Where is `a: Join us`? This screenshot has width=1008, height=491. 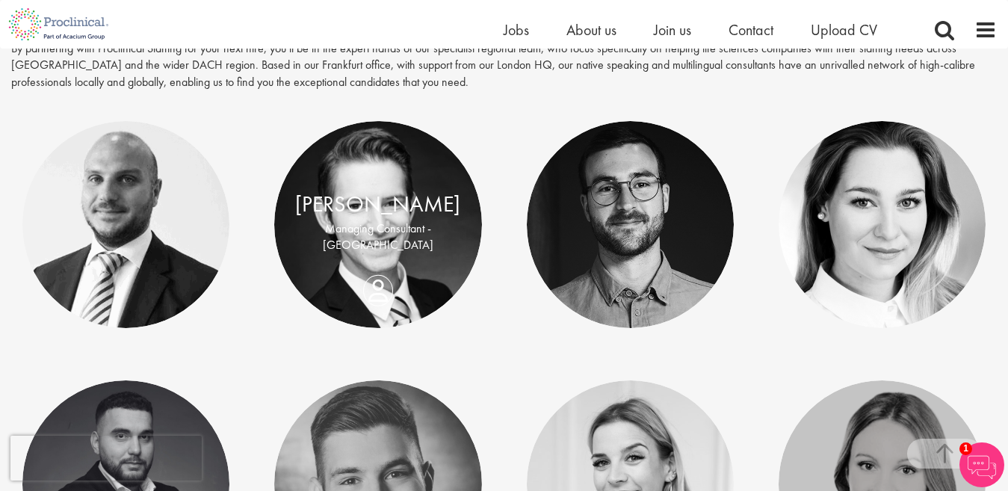 a: Join us is located at coordinates (673, 30).